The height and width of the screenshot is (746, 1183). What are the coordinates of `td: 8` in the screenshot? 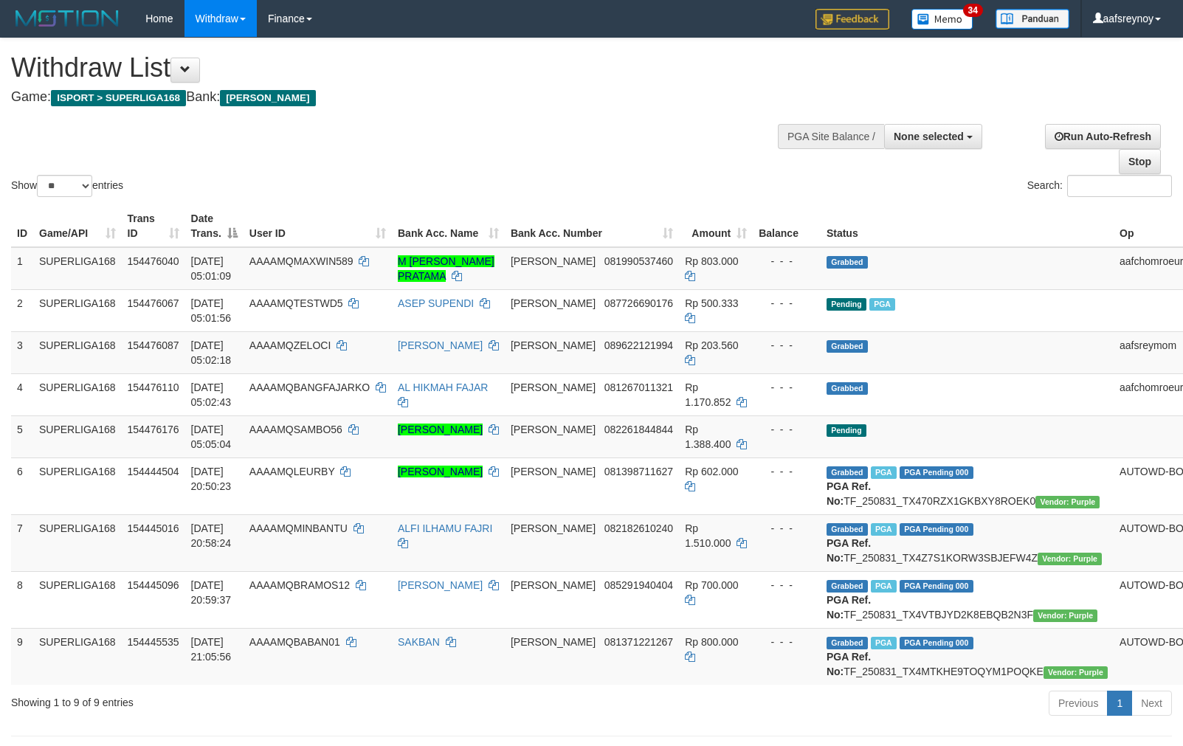 It's located at (22, 599).